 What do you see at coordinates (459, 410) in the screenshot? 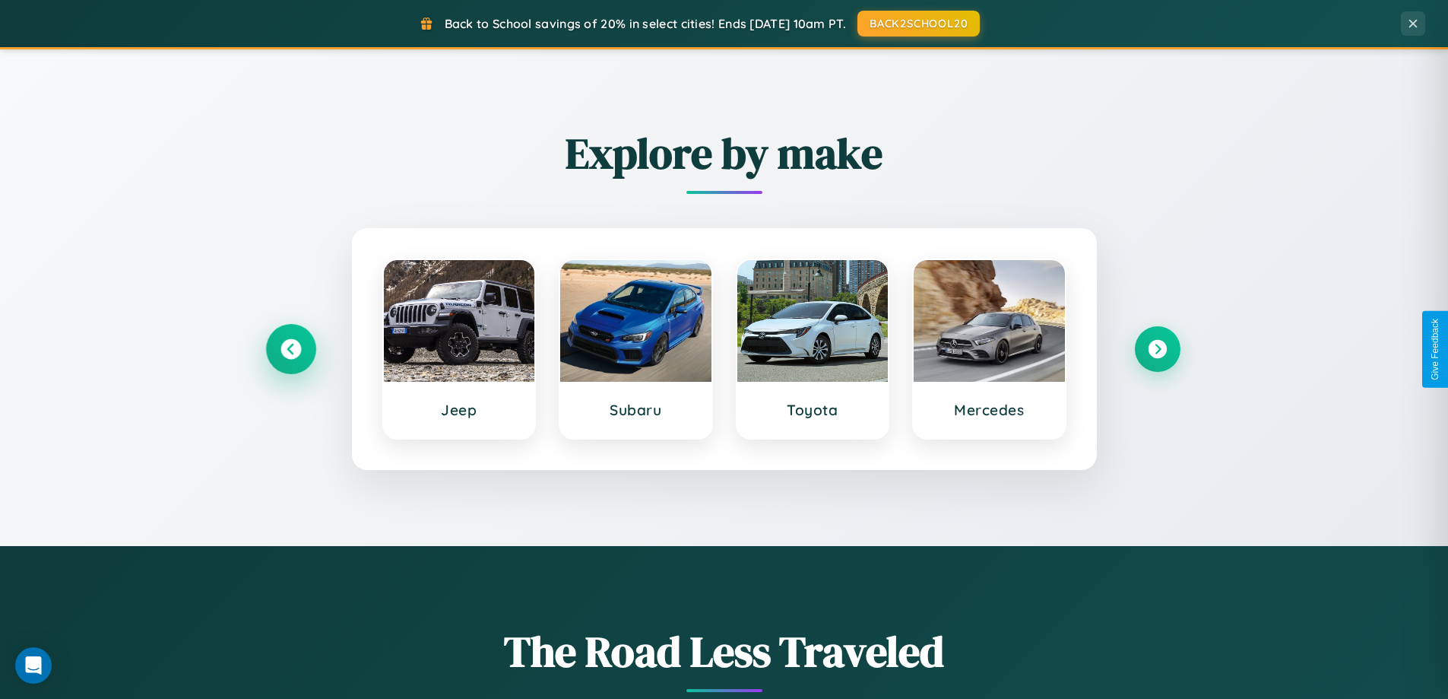
I see `h3: Jeep` at bounding box center [459, 410].